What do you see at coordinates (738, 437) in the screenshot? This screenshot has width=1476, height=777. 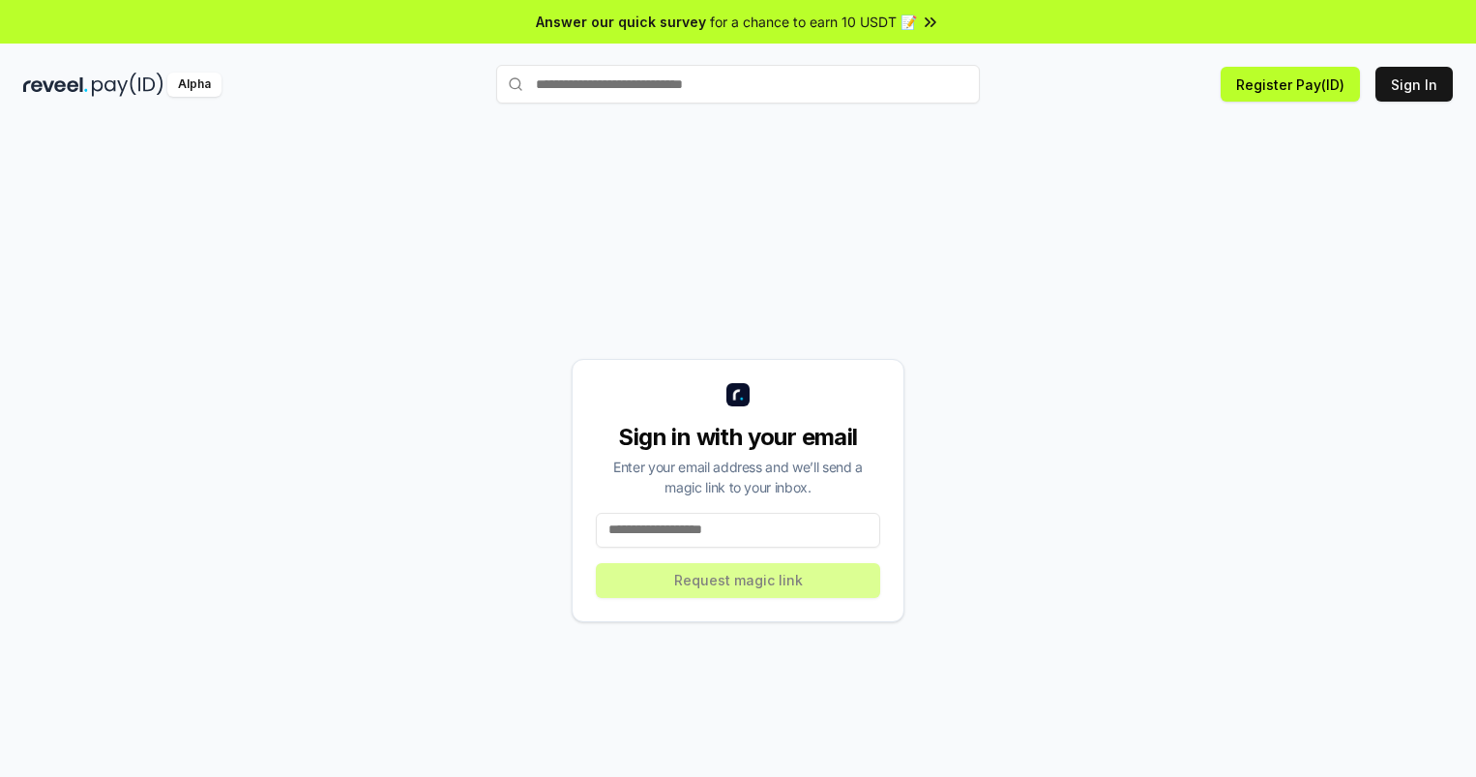 I see `div: Sign in with your email` at bounding box center [738, 437].